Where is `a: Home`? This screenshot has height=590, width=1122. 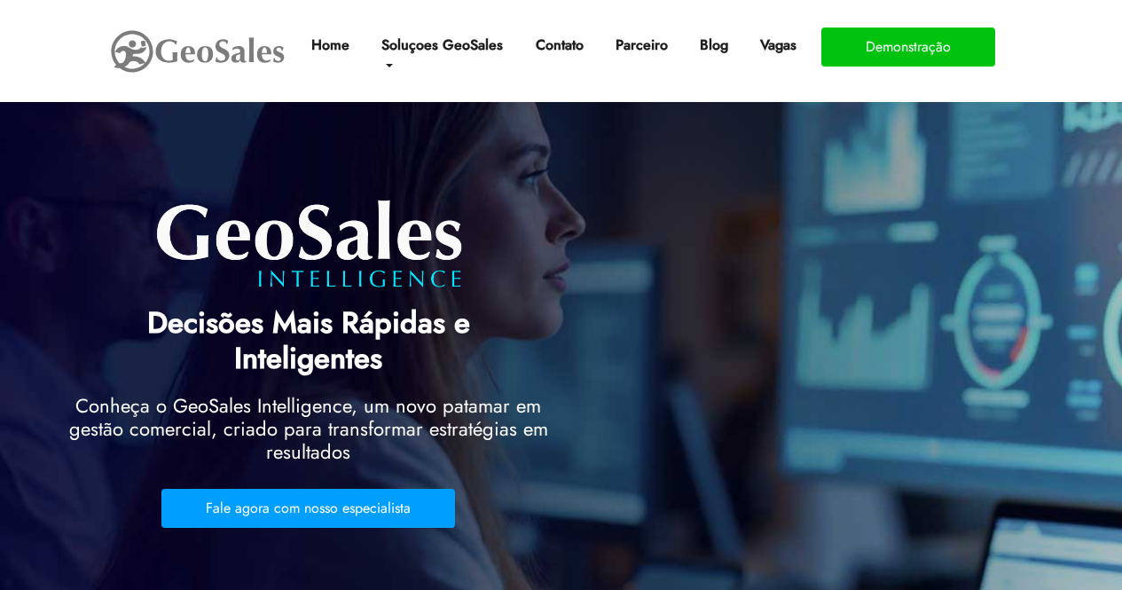
a: Home is located at coordinates (330, 45).